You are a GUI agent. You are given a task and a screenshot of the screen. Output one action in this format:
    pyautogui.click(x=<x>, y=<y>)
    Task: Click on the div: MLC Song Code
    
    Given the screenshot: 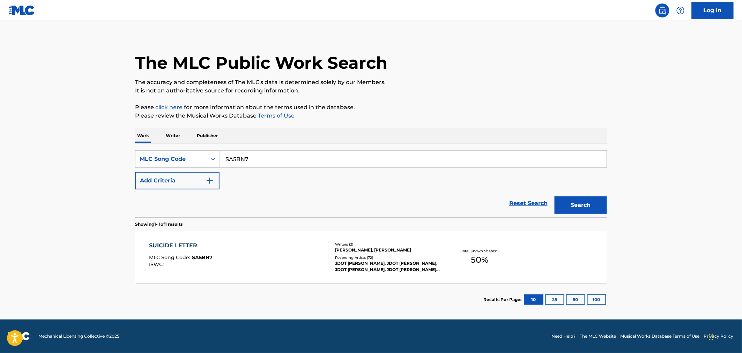 What is the action you would take?
    pyautogui.click(x=171, y=159)
    